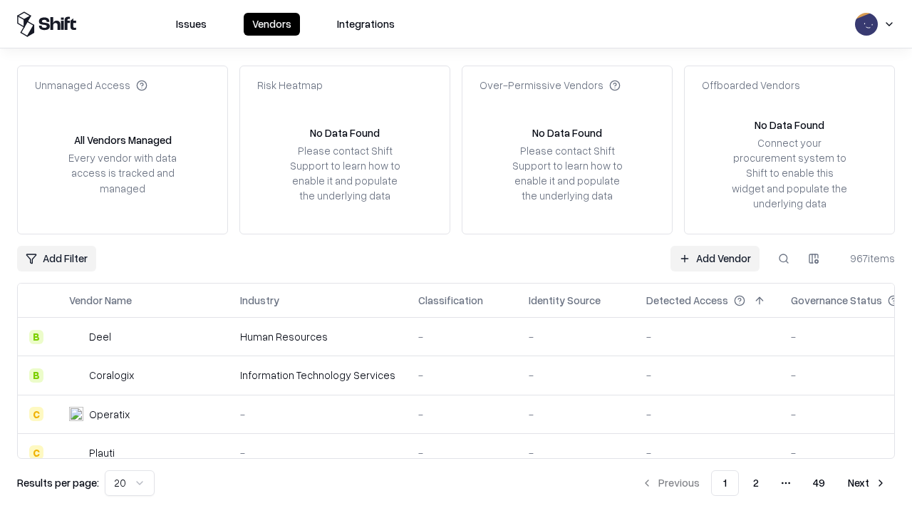 Image resolution: width=912 pixels, height=513 pixels. I want to click on button: 1, so click(725, 483).